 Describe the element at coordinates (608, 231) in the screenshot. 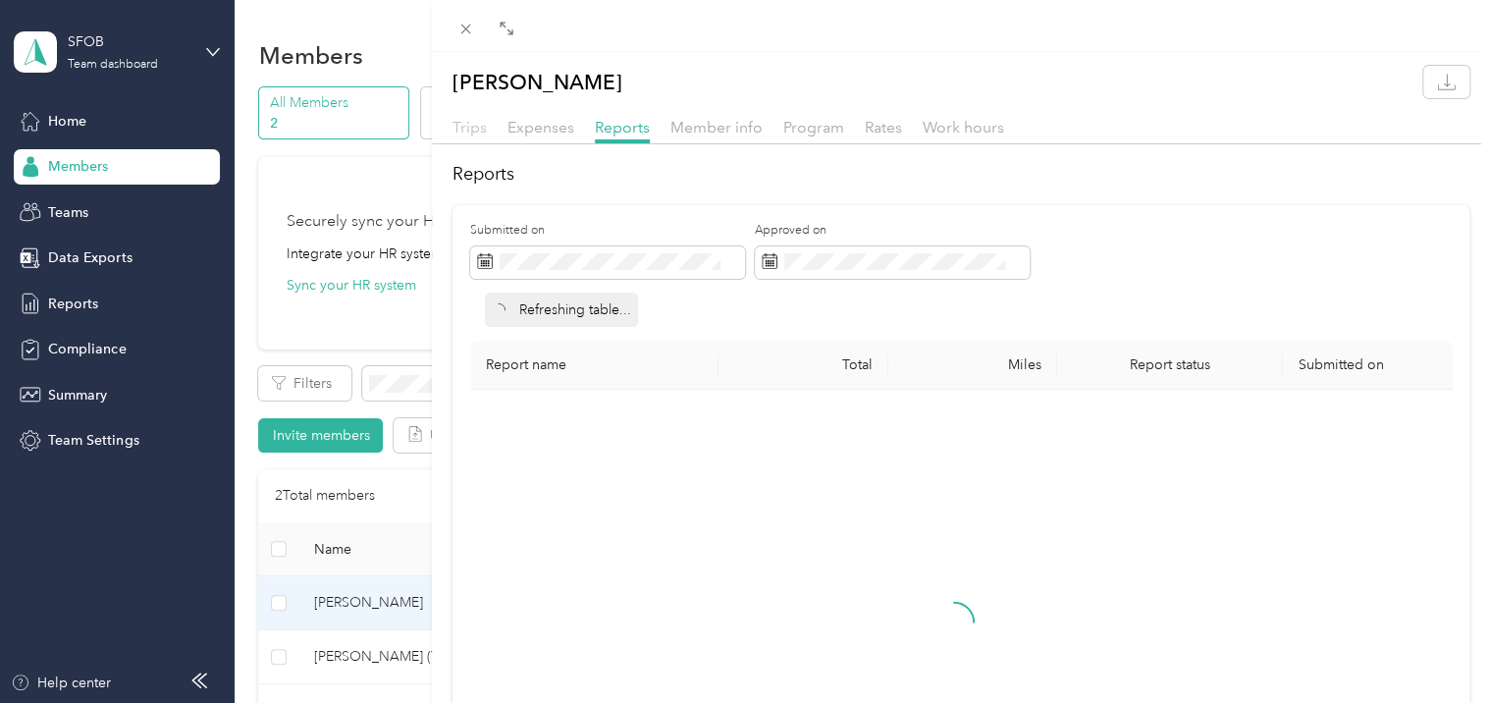

I see `label: Submitted on` at that location.